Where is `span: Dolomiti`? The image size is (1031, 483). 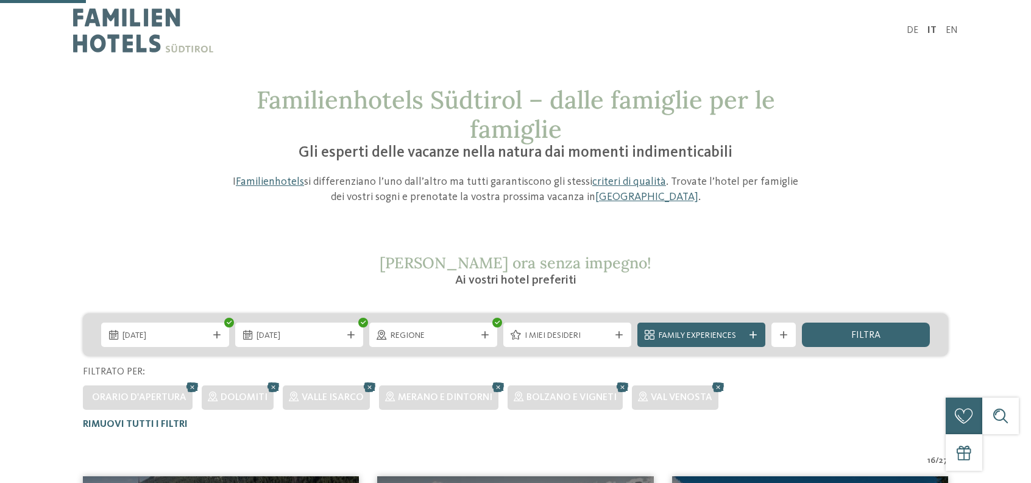 span: Dolomiti is located at coordinates (244, 397).